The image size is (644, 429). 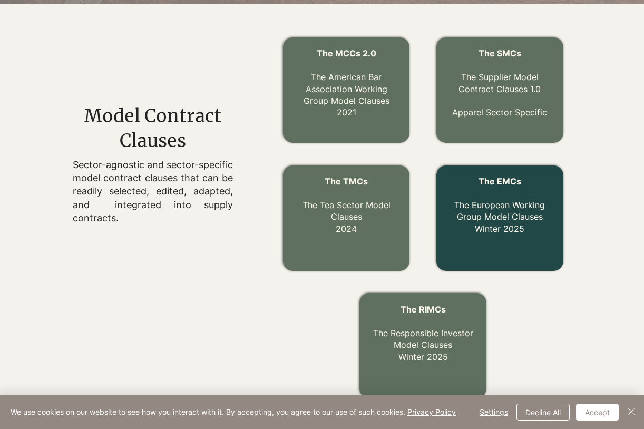 I want to click on span: Model Contract Clauses, so click(x=153, y=129).